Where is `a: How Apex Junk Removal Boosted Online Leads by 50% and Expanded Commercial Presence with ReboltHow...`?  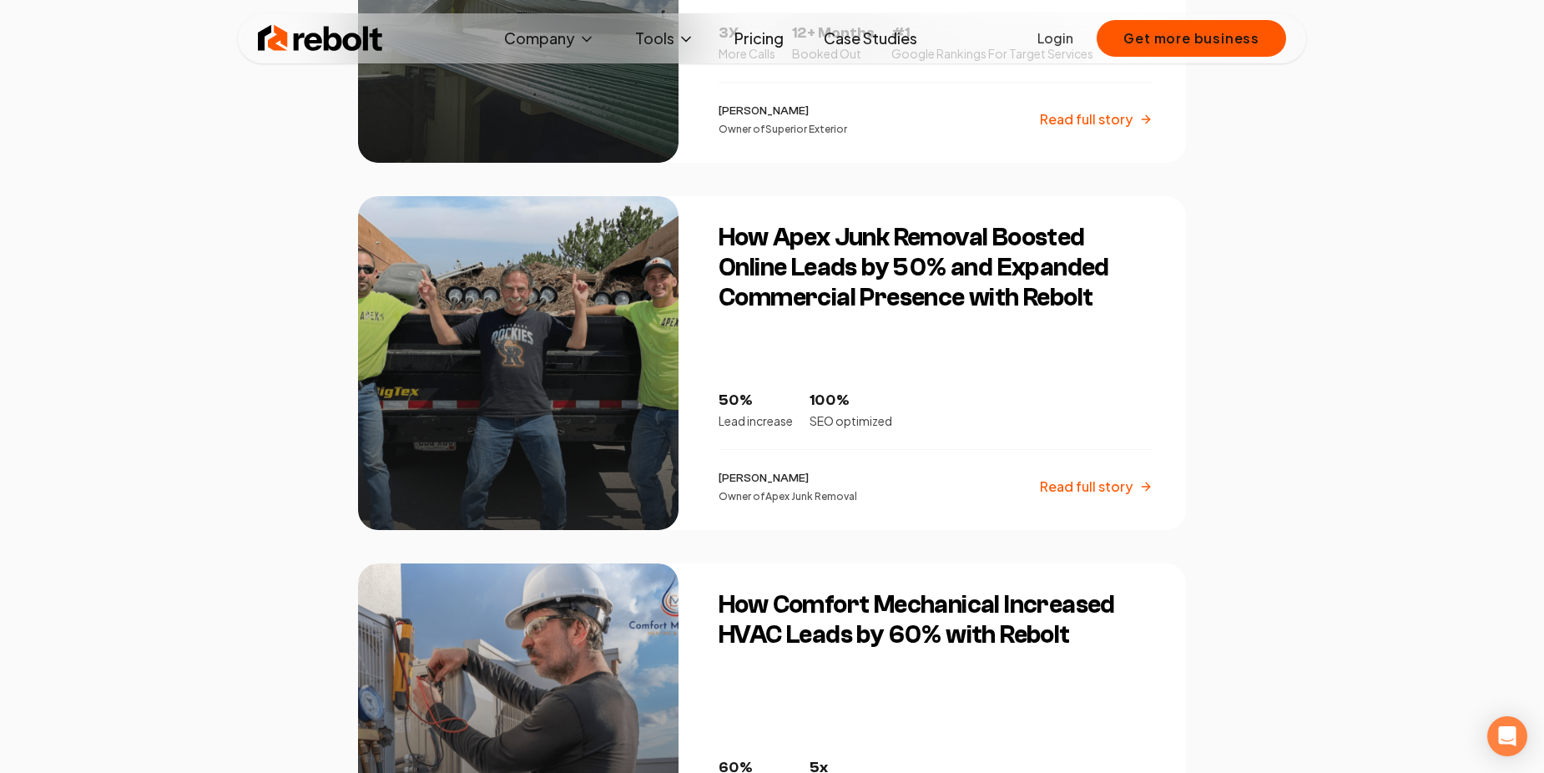 a: How Apex Junk Removal Boosted Online Leads by 50% and Expanded Commercial Presence with ReboltHow... is located at coordinates (772, 363).